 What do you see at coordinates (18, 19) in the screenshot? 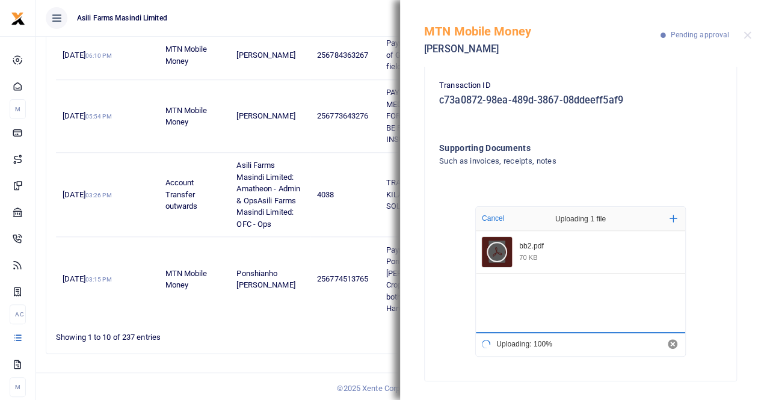
I see `img: logo-small` at bounding box center [18, 19].